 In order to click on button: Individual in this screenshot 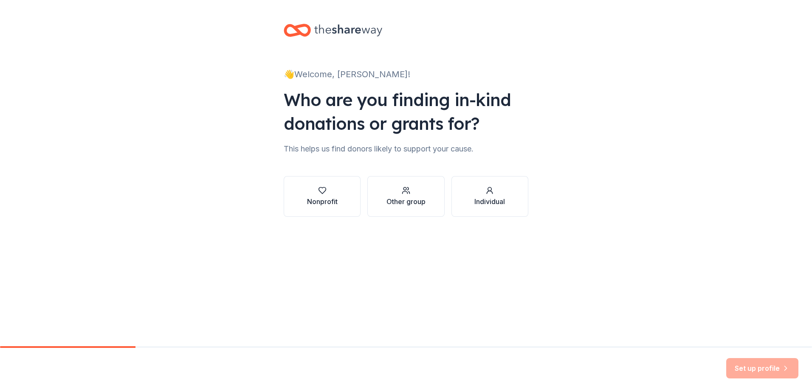, I will do `click(490, 197)`.